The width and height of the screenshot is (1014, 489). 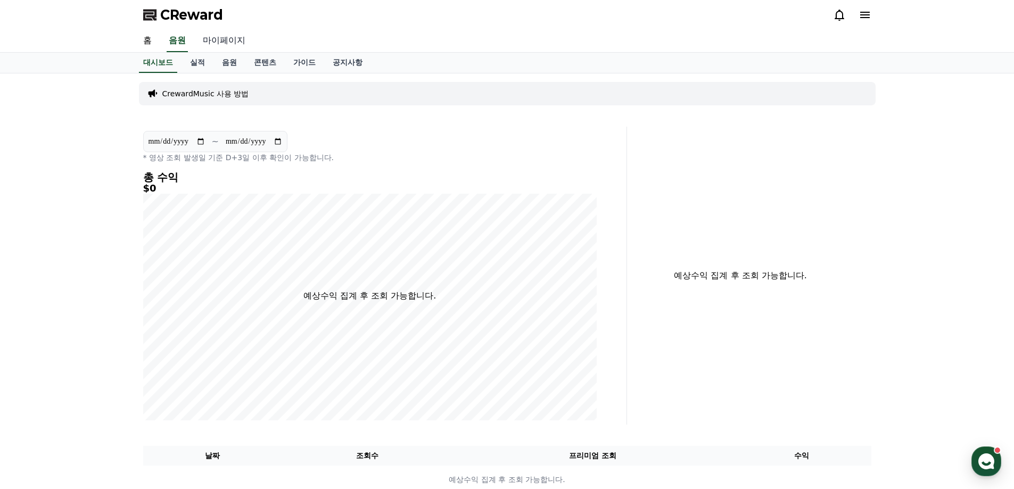 What do you see at coordinates (265, 63) in the screenshot?
I see `a: 콘텐츠` at bounding box center [265, 63].